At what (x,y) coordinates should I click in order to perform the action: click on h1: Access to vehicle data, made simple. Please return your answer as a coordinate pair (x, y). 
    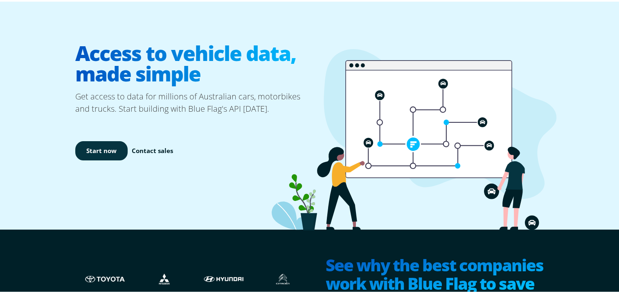
    Looking at the image, I should click on (194, 62).